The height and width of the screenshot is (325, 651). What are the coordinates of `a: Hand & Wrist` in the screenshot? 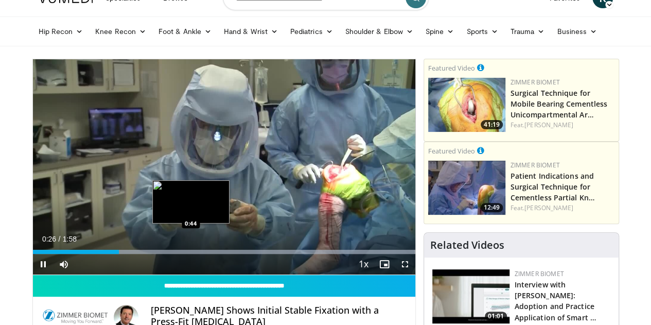 It's located at (250, 31).